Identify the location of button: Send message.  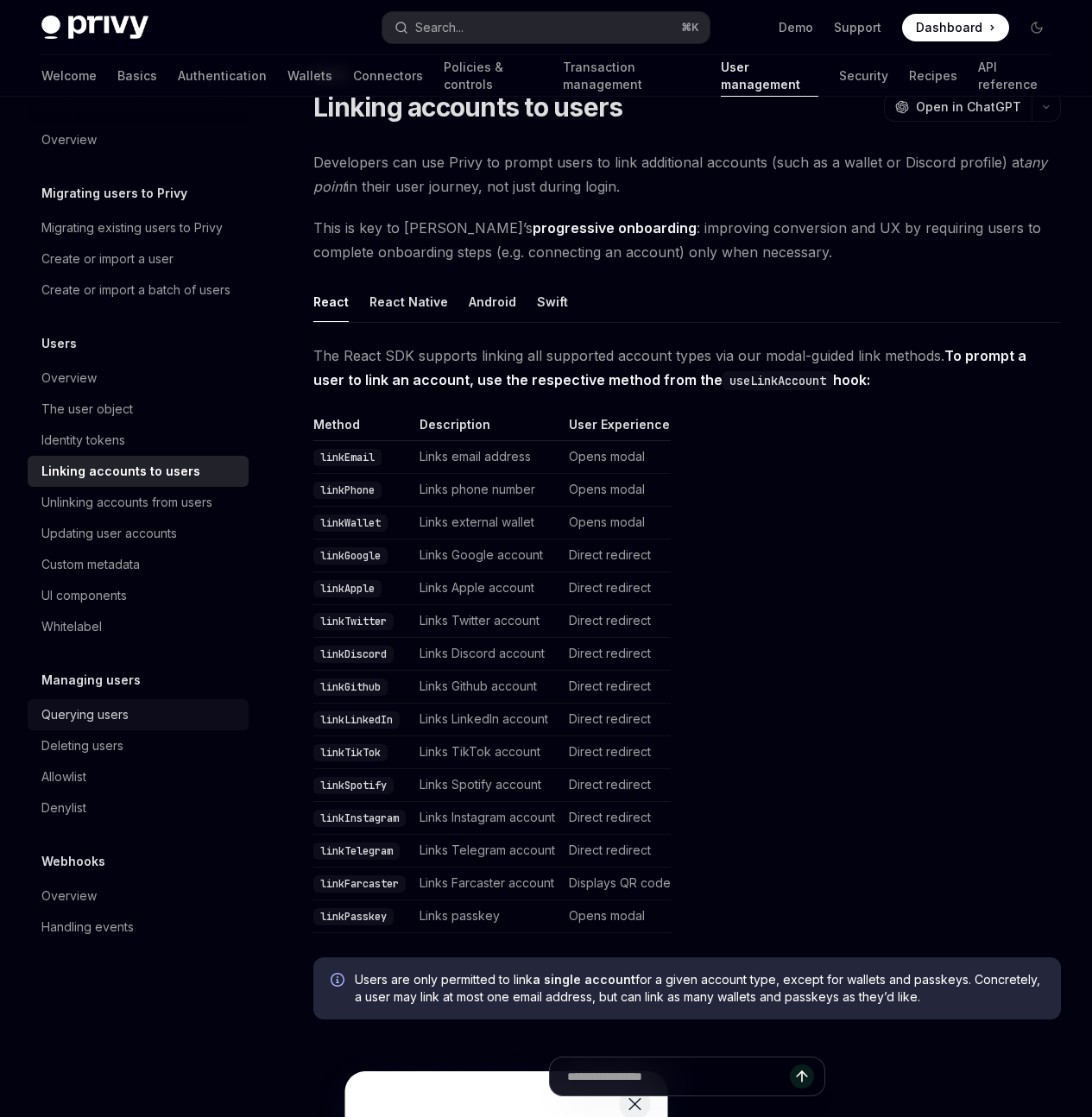
(802, 1076).